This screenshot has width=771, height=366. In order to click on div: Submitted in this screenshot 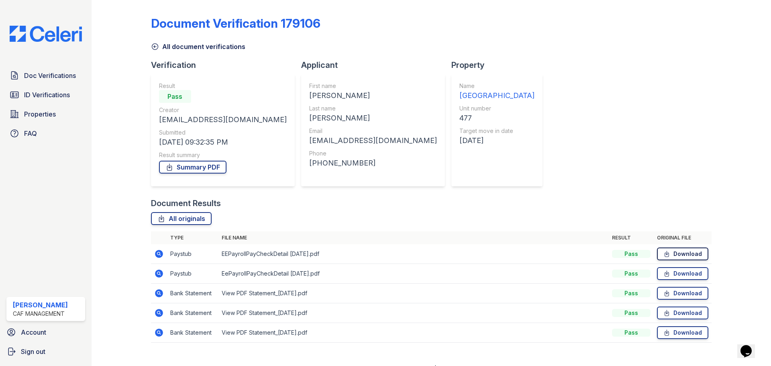, I will do `click(223, 132)`.